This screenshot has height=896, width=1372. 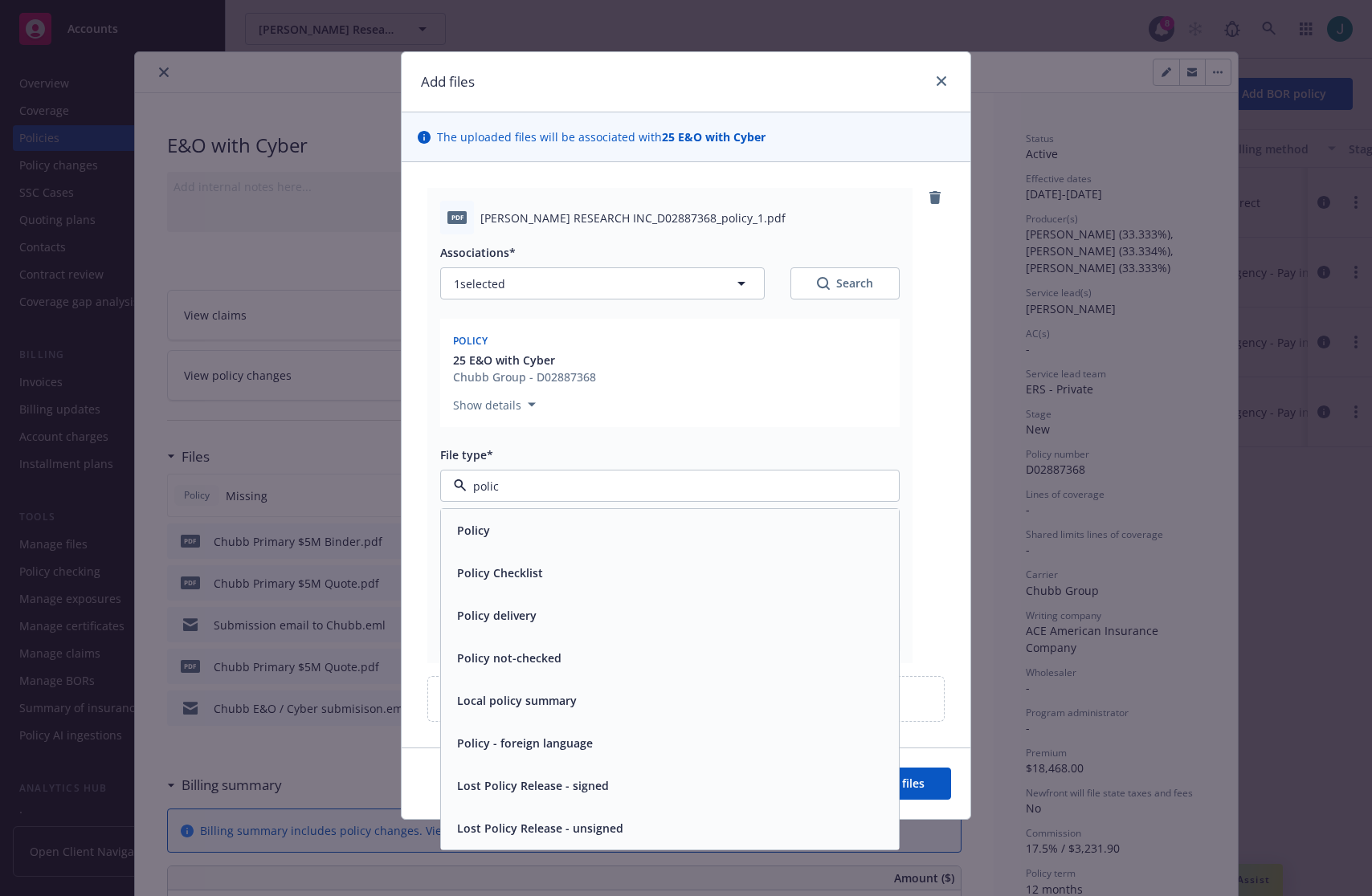 I want to click on input: Filter by keyword, so click(x=667, y=486).